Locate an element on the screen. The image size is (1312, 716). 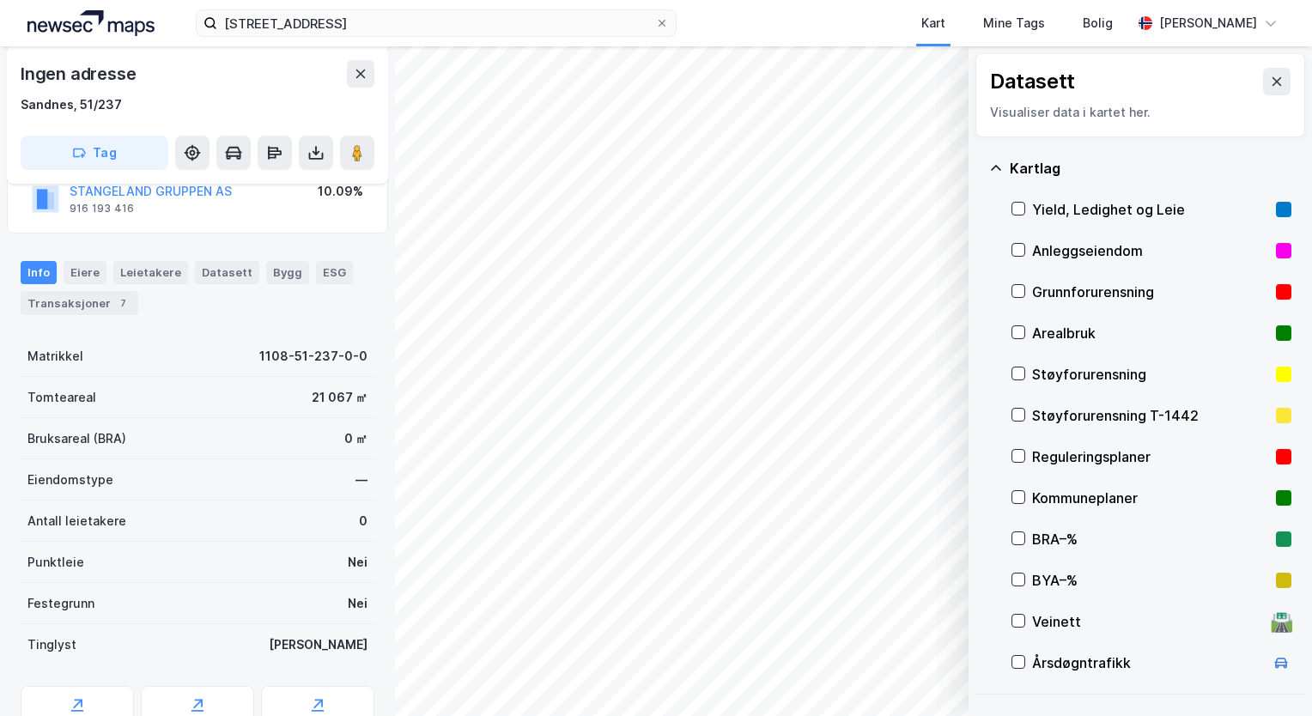
div: 10.09% is located at coordinates (340, 192).